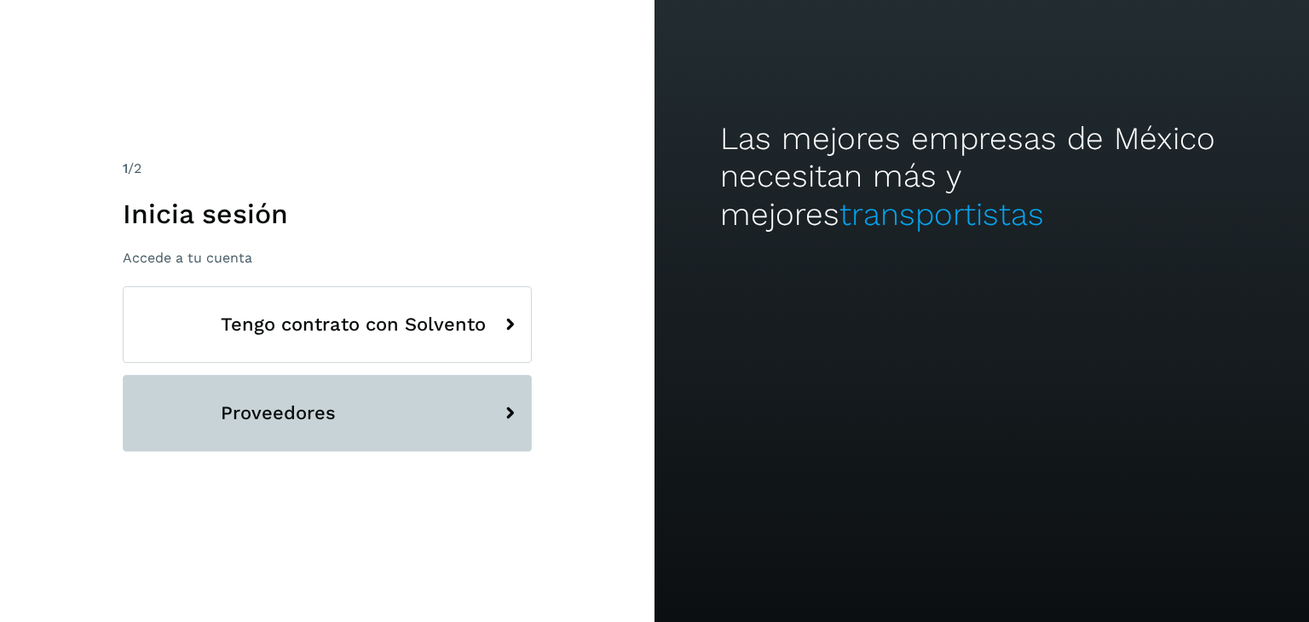  Describe the element at coordinates (982, 176) in the screenshot. I see `h2: Las mejores empresas de México necesitan más y mejores` at that location.